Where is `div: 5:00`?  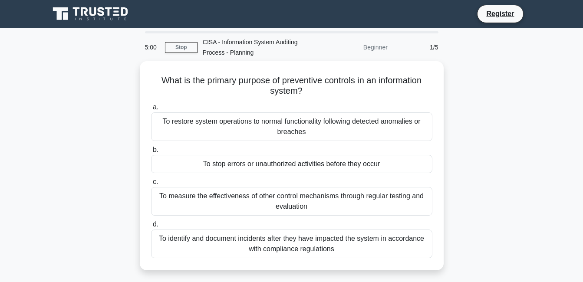
div: 5:00 is located at coordinates (152, 47).